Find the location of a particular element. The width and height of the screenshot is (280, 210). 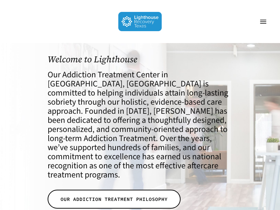

a: OUR ADDICTION TREATMENT PHILOSOPHY is located at coordinates (114, 199).